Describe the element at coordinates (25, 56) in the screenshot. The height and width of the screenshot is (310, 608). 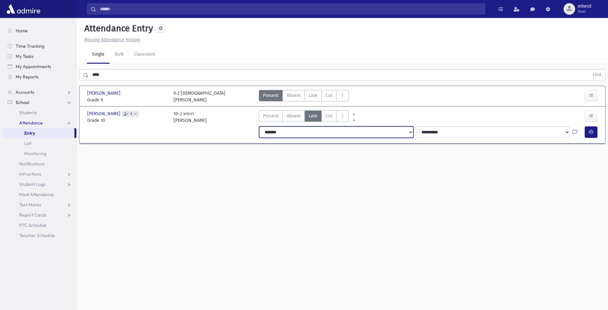
I see `span: My Tasks` at that location.